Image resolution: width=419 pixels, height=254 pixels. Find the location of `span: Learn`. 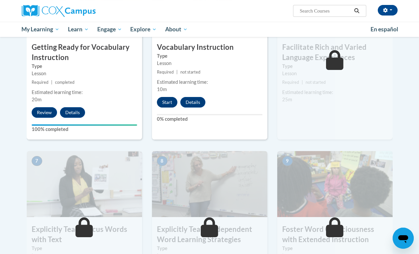

span: Learn is located at coordinates (78, 29).